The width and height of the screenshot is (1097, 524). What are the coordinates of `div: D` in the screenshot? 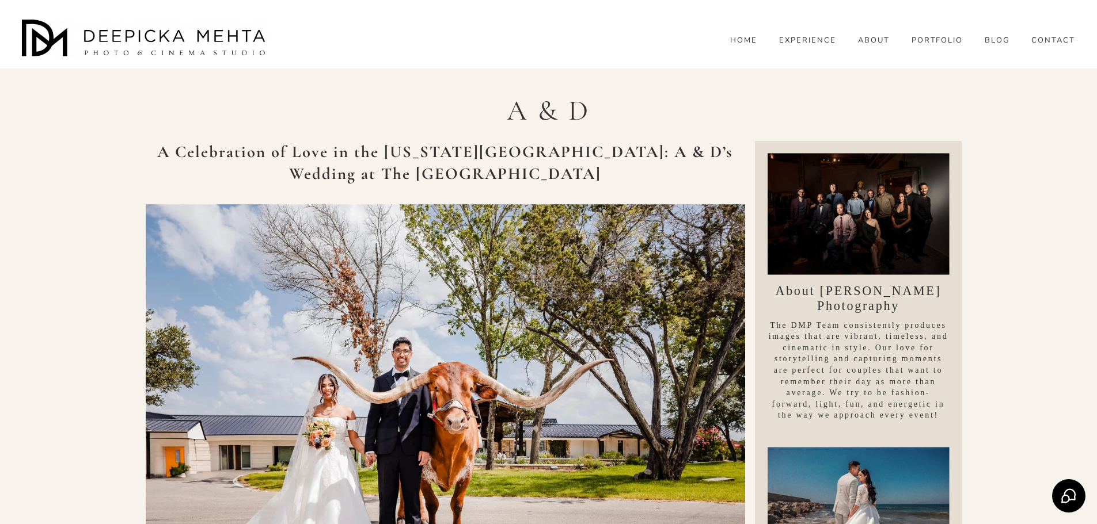 It's located at (579, 111).